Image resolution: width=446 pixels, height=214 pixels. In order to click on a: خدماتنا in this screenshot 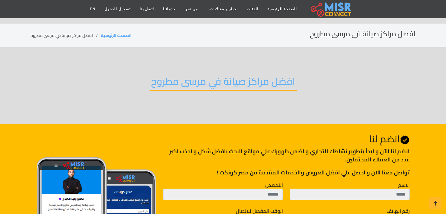, I will do `click(169, 9)`.